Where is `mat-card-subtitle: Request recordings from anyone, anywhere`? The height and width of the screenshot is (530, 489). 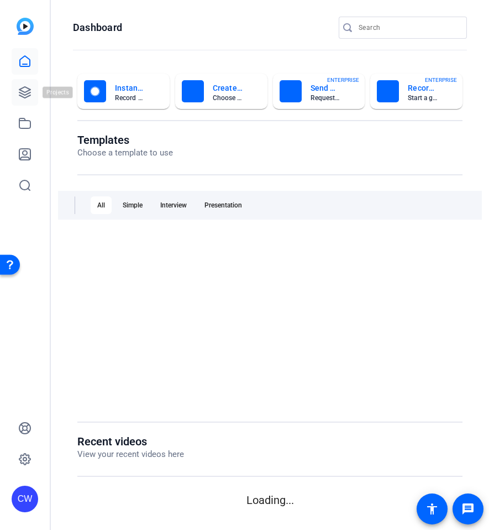
mat-card-subtitle: Request recordings from anyone, anywhere is located at coordinates (326, 98).